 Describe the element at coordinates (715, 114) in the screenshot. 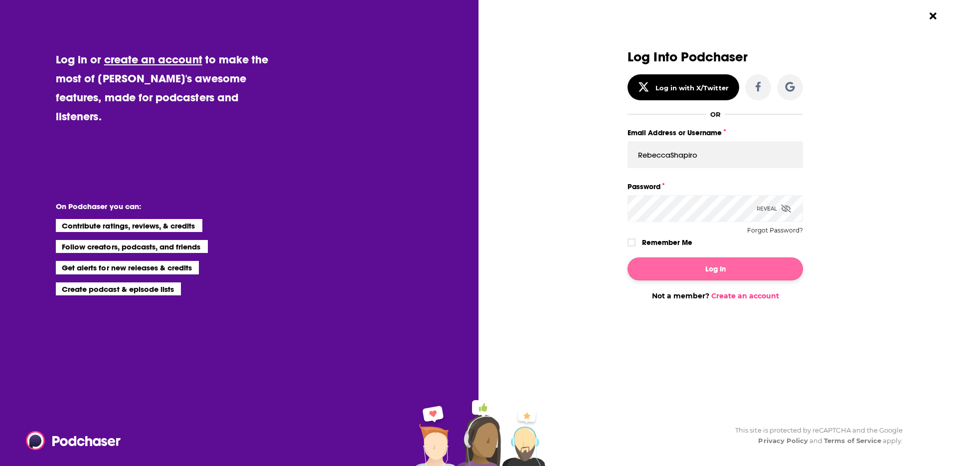

I see `div: OR` at that location.